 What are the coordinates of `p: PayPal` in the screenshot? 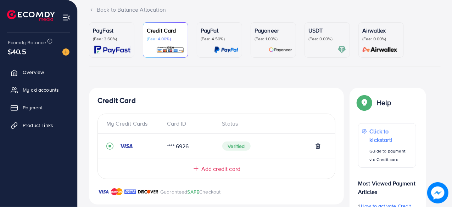 It's located at (219, 30).